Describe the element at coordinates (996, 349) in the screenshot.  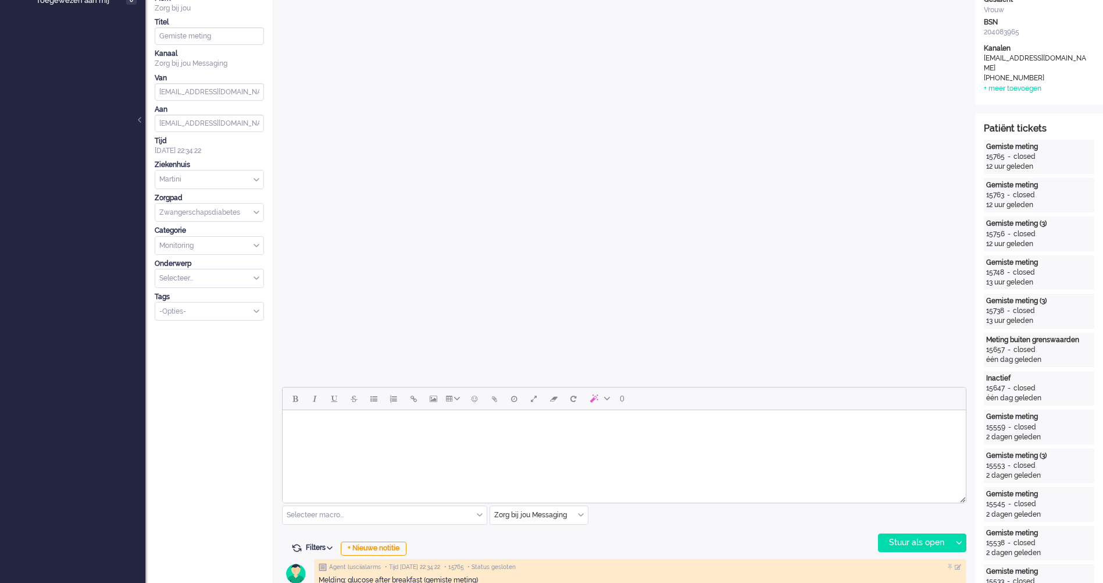
I see `div: 15657` at that location.